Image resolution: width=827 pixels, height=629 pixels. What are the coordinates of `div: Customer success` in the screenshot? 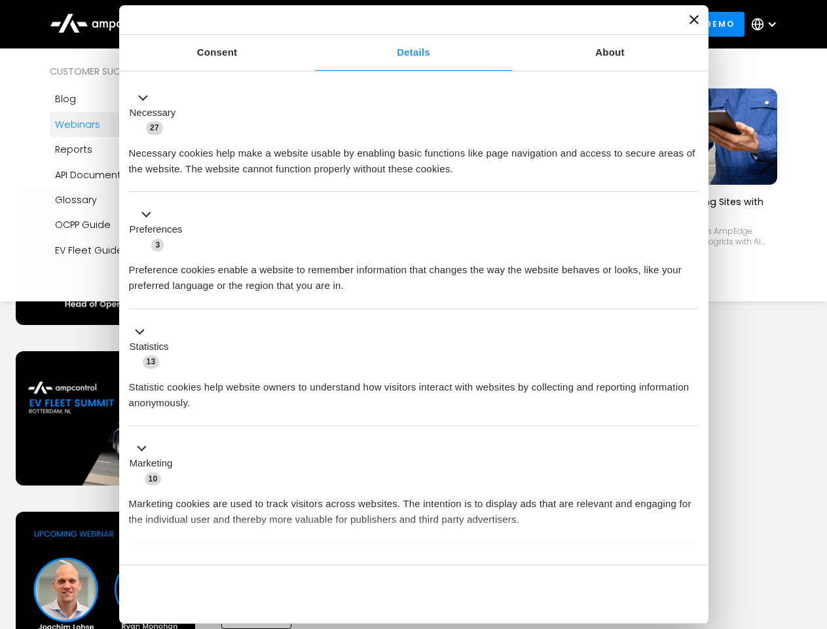 It's located at (131, 71).